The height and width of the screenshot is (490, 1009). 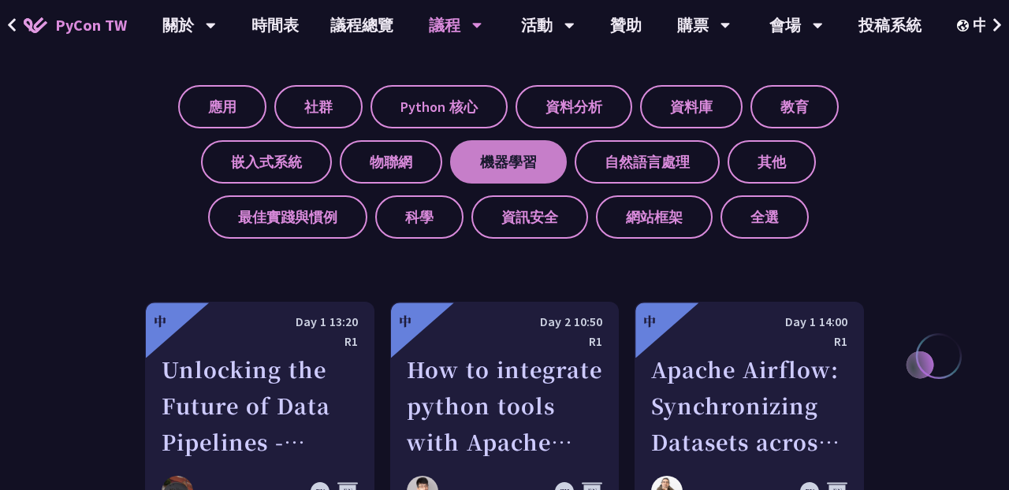 I want to click on label: 全選, so click(x=765, y=217).